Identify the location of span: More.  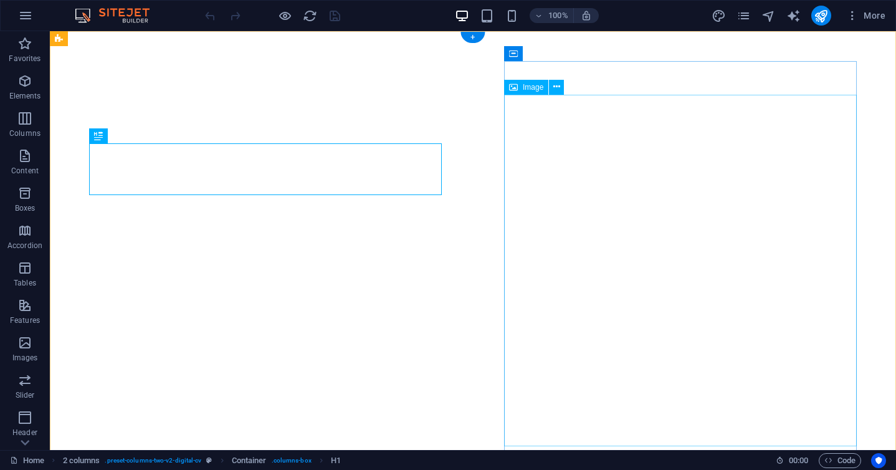
(866, 16).